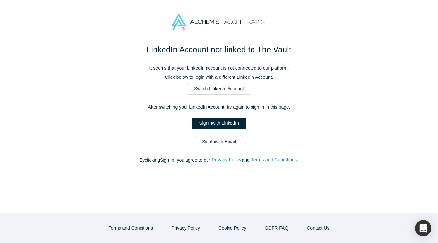 Image resolution: width=438 pixels, height=243 pixels. Describe the element at coordinates (219, 107) in the screenshot. I see `p: After switching your LinkedIn Account, try again to sign in in this page.` at that location.